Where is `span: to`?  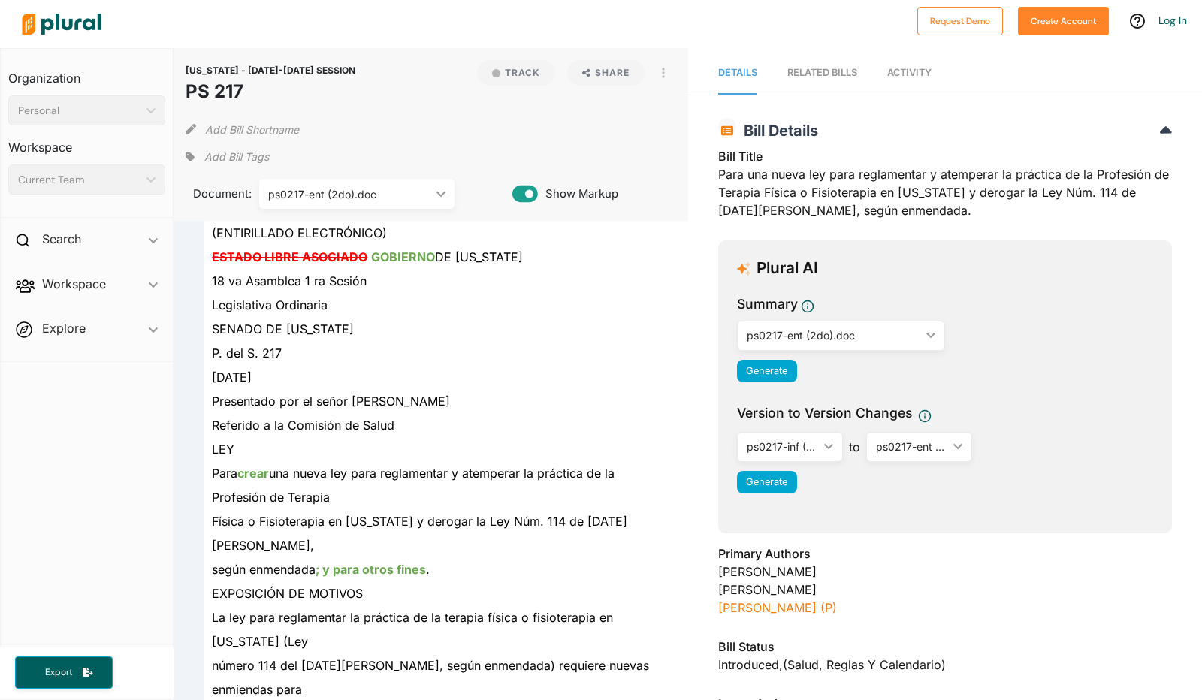 span: to is located at coordinates (854, 447).